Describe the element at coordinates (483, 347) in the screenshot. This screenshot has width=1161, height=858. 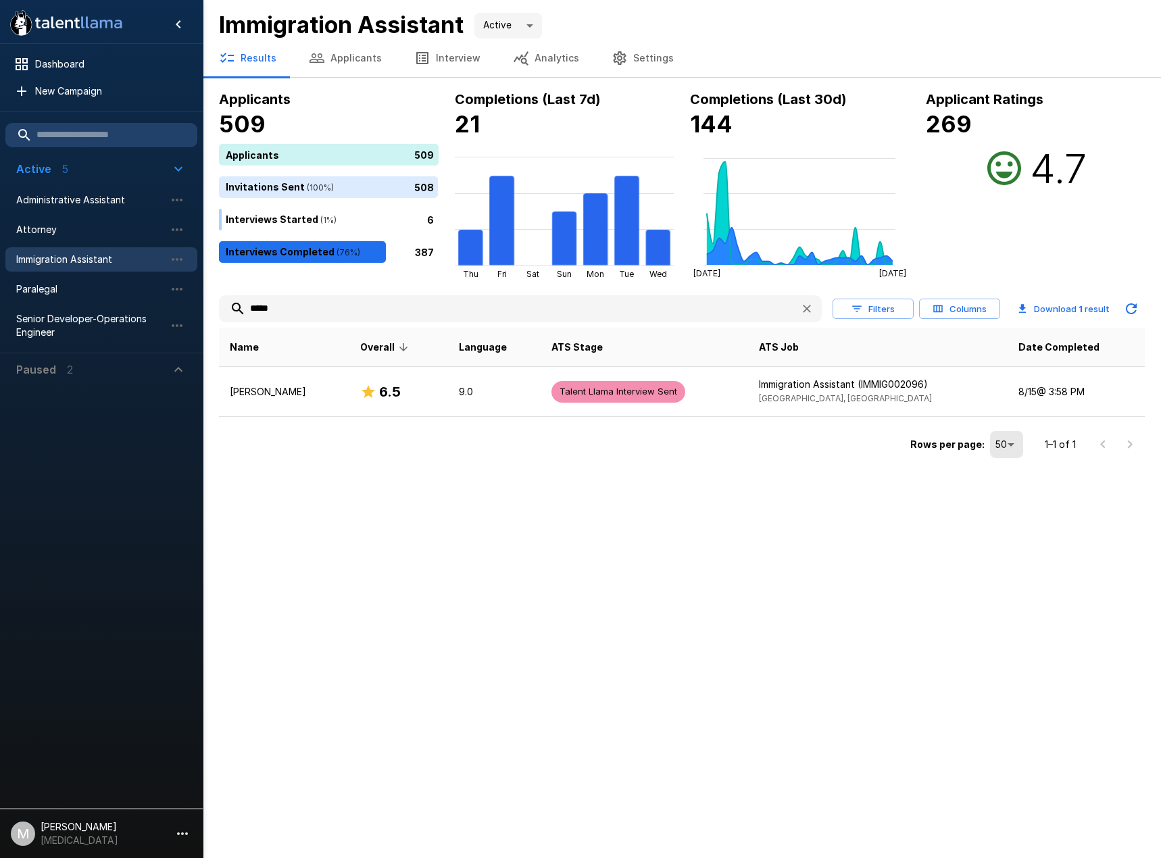
I see `span: Language` at that location.